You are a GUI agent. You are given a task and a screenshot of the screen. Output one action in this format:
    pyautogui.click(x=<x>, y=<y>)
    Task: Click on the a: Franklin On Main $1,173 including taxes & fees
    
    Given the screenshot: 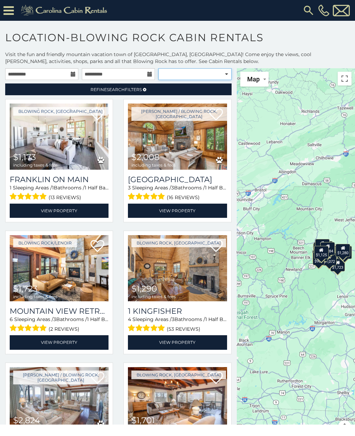 What is the action you would take?
    pyautogui.click(x=59, y=137)
    